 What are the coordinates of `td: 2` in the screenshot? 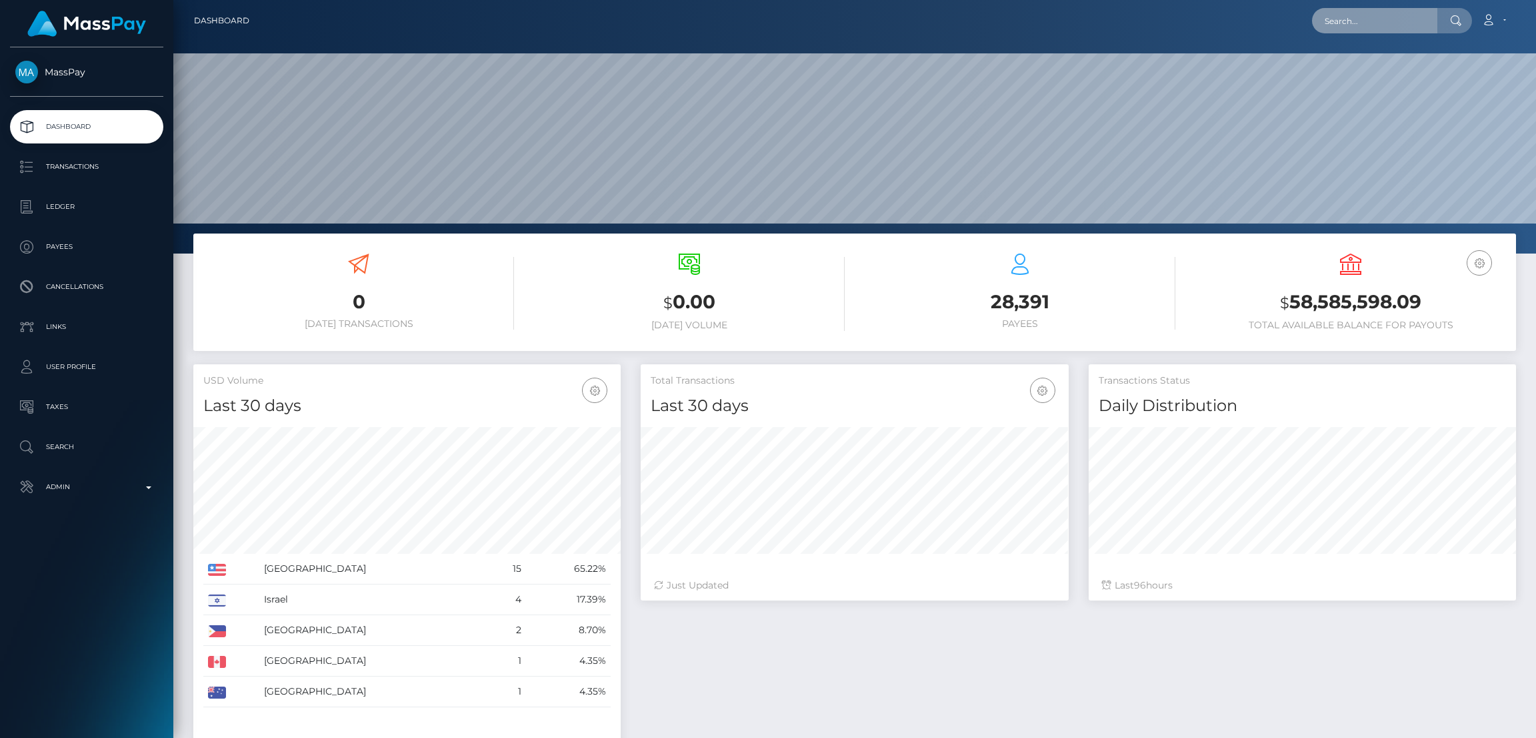 It's located at (507, 630).